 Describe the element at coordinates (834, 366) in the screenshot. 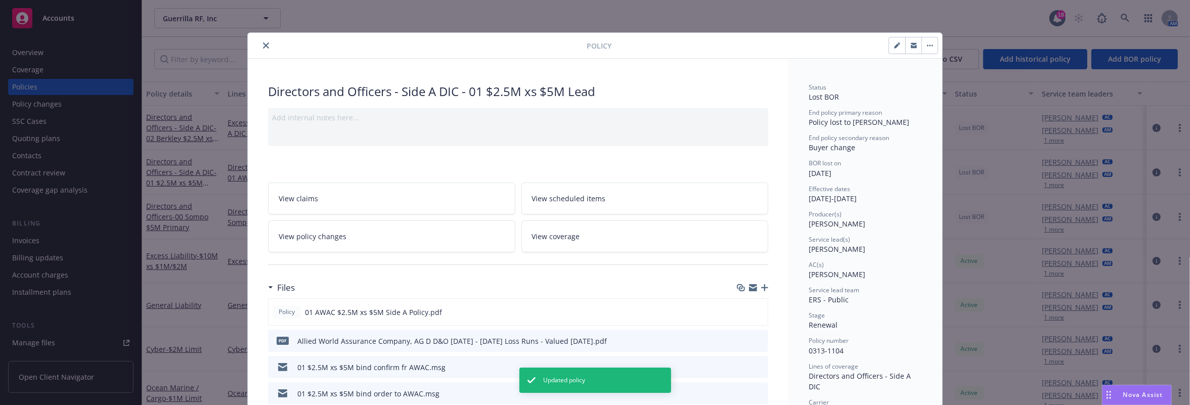

I see `span: Lines of coverage` at that location.